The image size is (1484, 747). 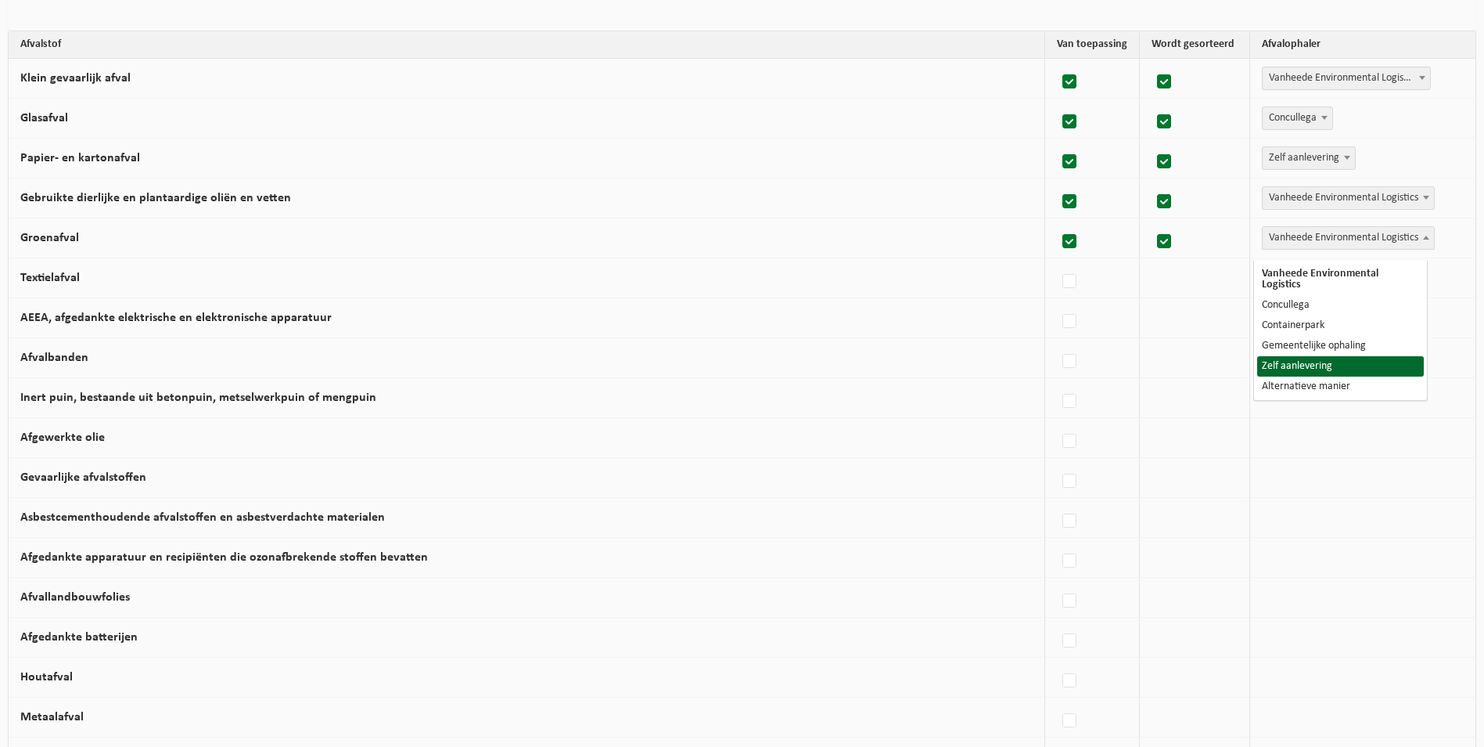 I want to click on label: Afgedankte batterijen, so click(x=79, y=637).